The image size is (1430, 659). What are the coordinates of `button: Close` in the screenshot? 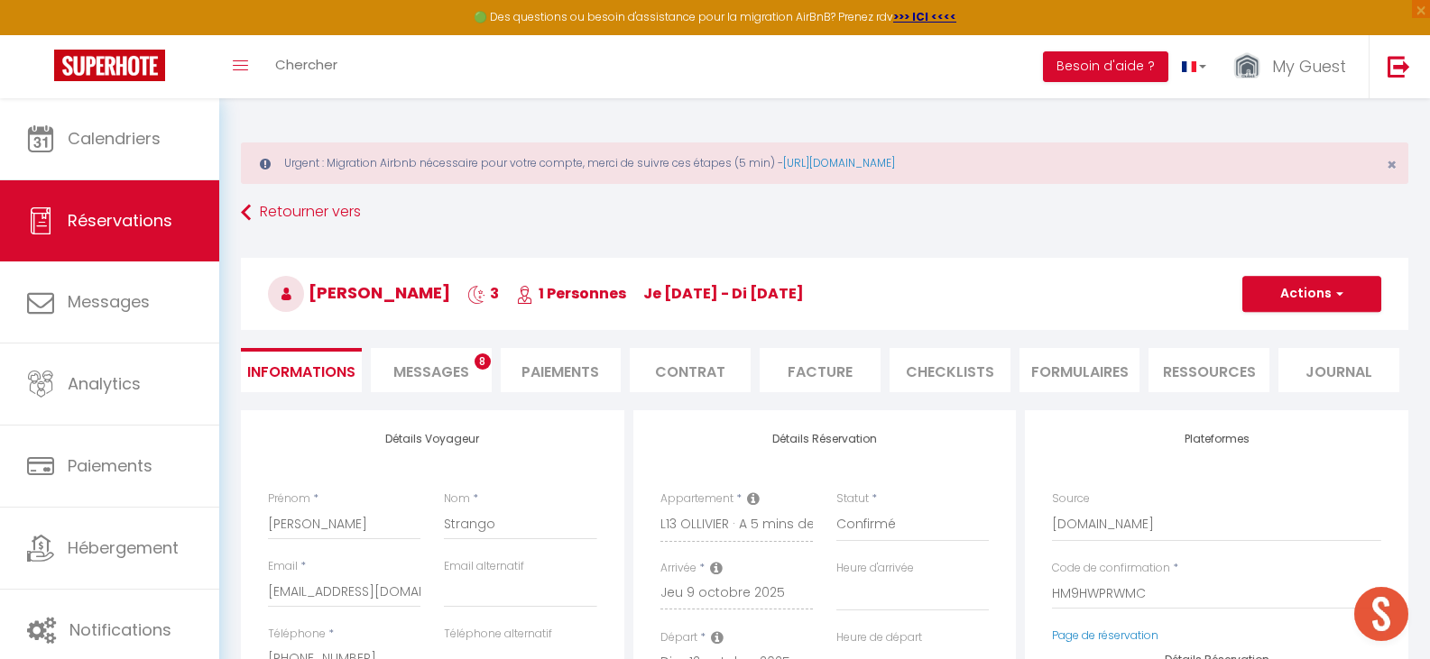 It's located at (1391, 165).